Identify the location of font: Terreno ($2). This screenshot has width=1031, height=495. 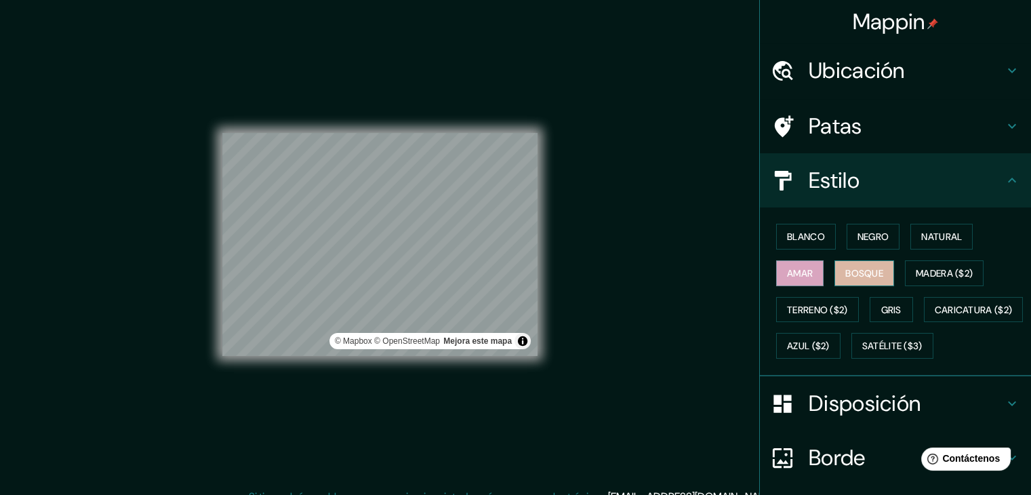
(818, 310).